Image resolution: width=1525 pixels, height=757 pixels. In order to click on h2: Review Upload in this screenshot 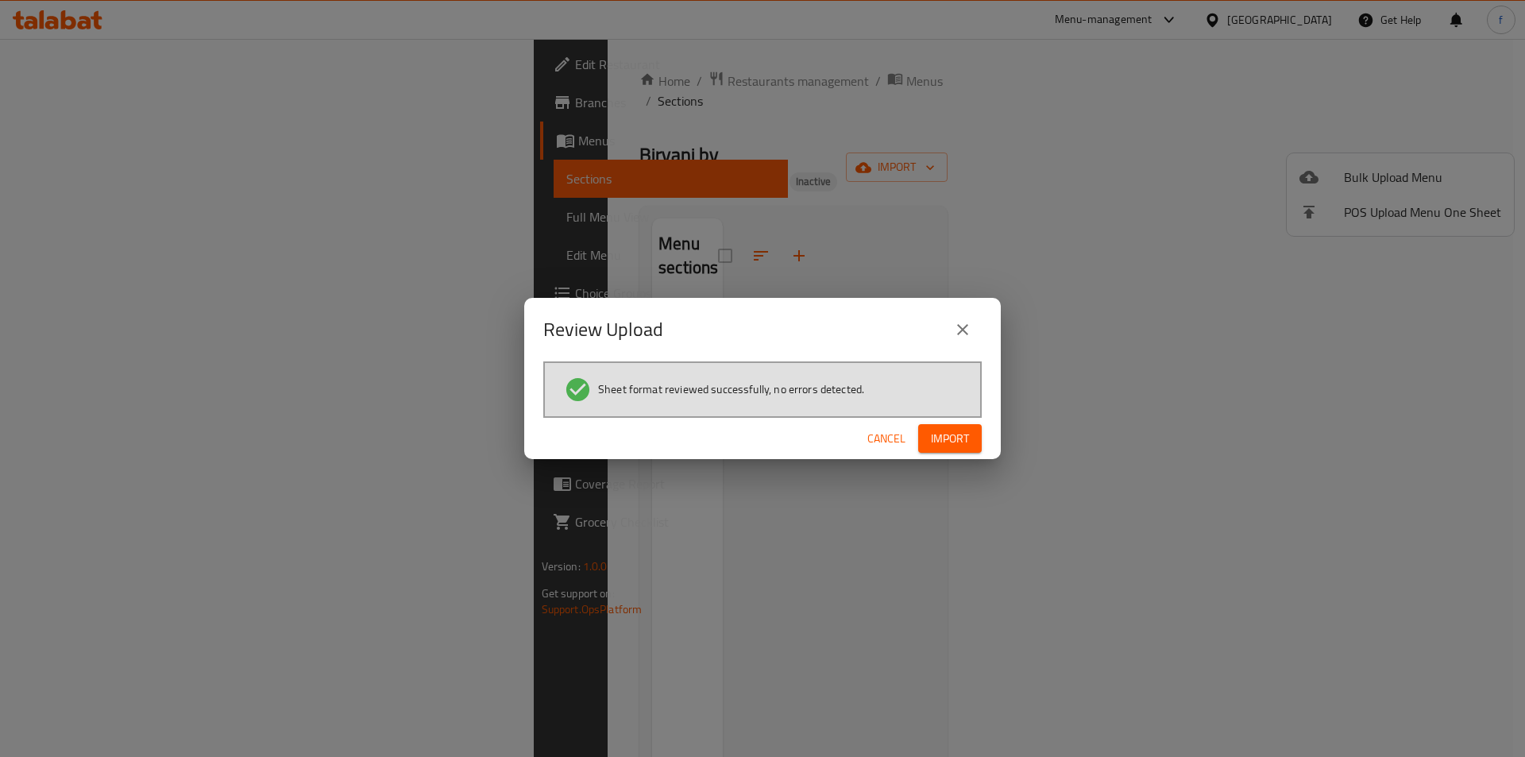, I will do `click(603, 330)`.